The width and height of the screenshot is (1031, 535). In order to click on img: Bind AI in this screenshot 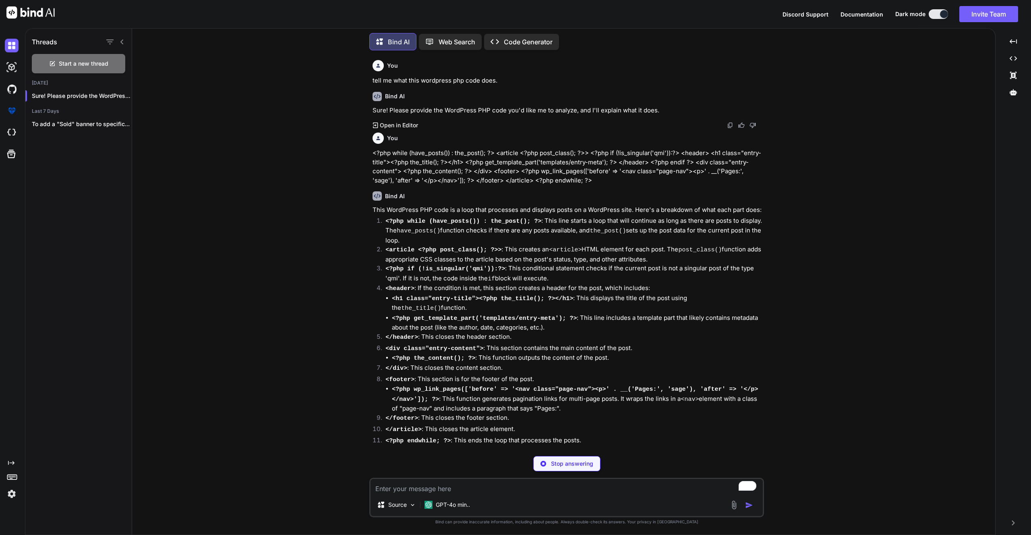, I will do `click(31, 12)`.